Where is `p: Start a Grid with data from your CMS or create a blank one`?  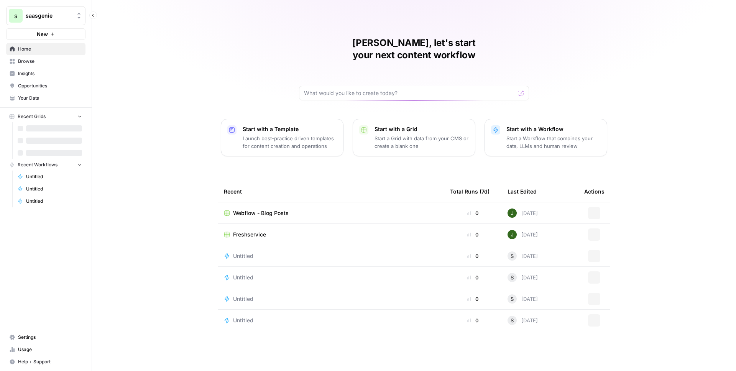
p: Start a Grid with data from your CMS or create a blank one is located at coordinates (422, 142).